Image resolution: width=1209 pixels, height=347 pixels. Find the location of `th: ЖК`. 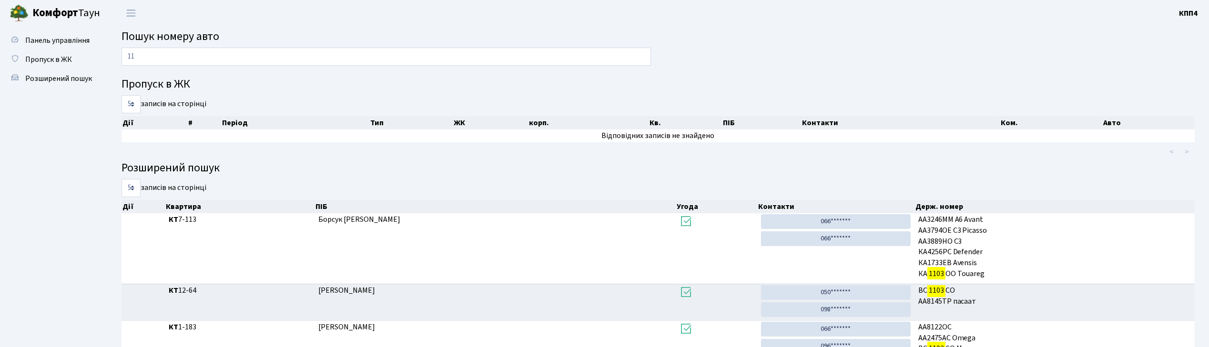

th: ЖК is located at coordinates (490, 123).